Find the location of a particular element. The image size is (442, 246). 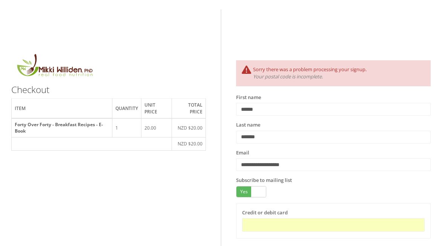

label: Subscribe to mailing list is located at coordinates (264, 180).